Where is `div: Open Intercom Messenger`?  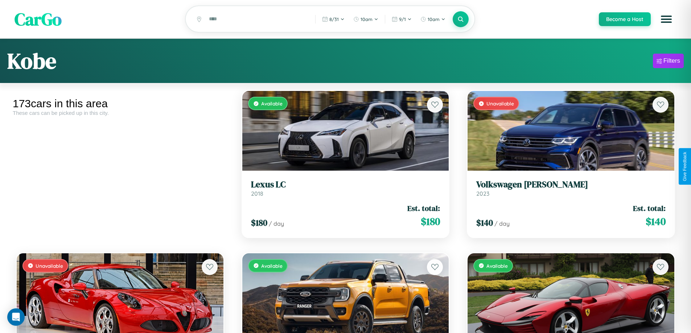 div: Open Intercom Messenger is located at coordinates (16, 317).